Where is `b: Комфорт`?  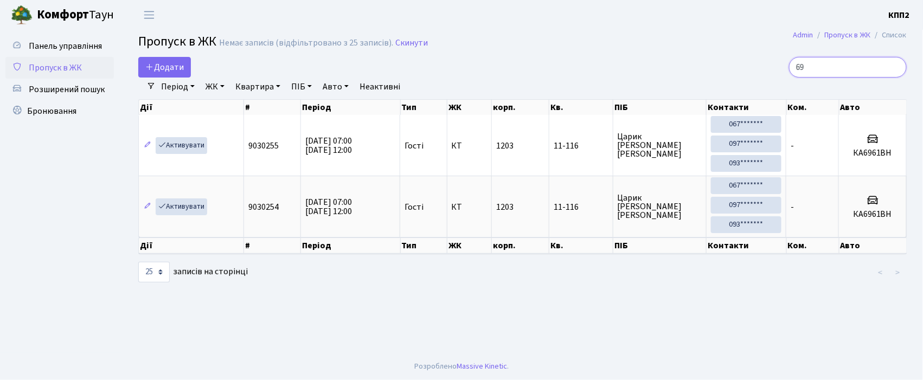
b: Комфорт is located at coordinates (63, 15).